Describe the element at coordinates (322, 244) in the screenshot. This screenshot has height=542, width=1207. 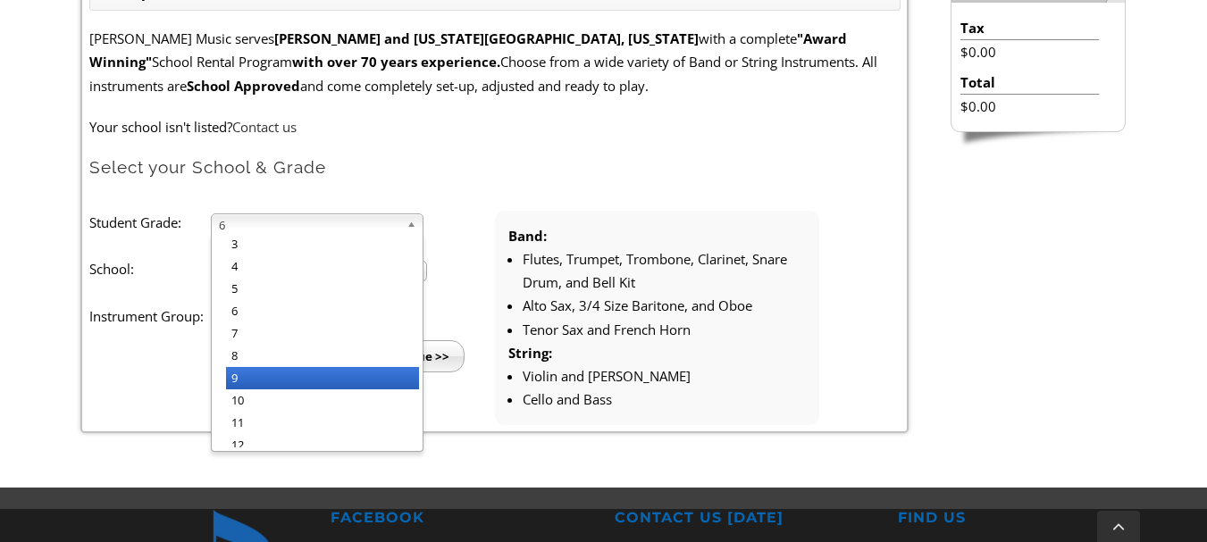
I see `li: 3` at that location.